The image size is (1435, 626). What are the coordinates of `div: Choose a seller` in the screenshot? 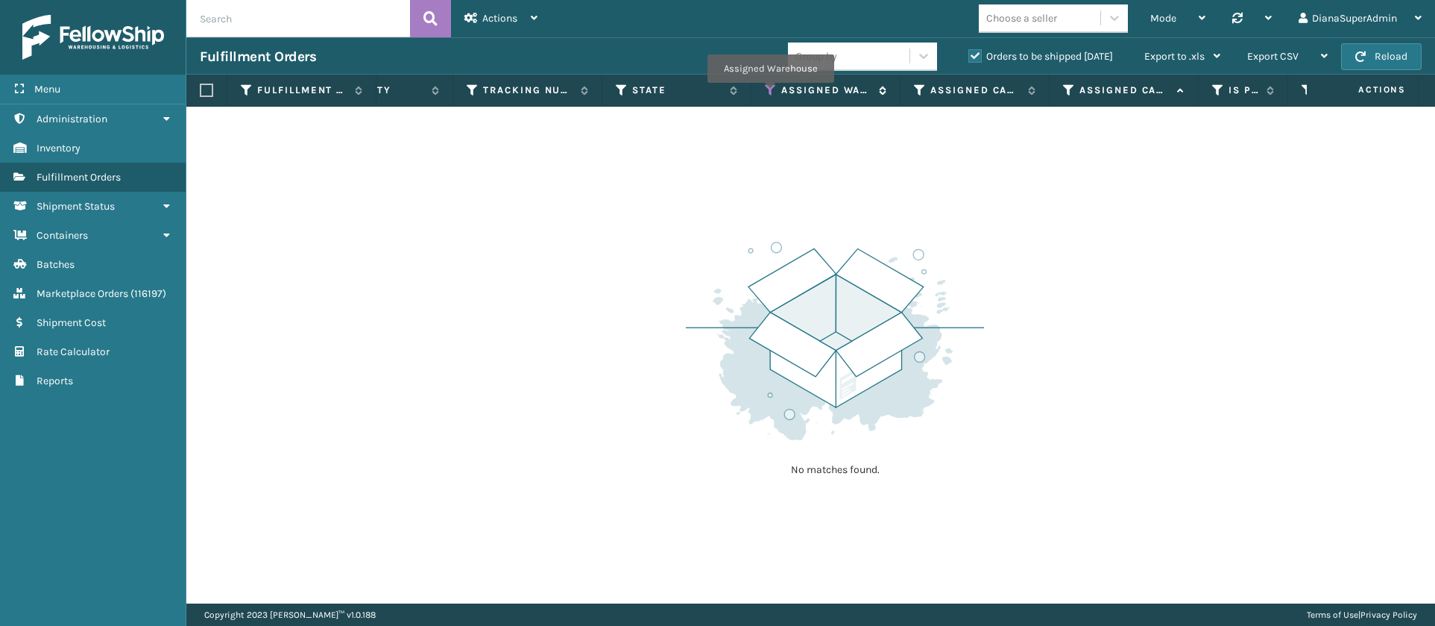 It's located at (1021, 18).